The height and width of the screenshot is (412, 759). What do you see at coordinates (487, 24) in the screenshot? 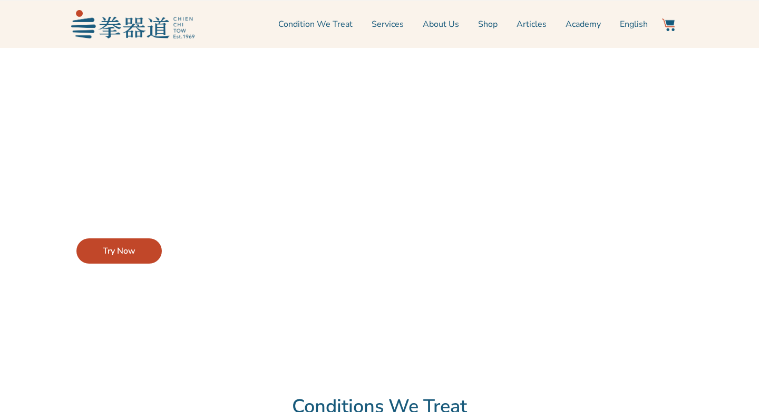
I see `a: Shop` at bounding box center [487, 24].